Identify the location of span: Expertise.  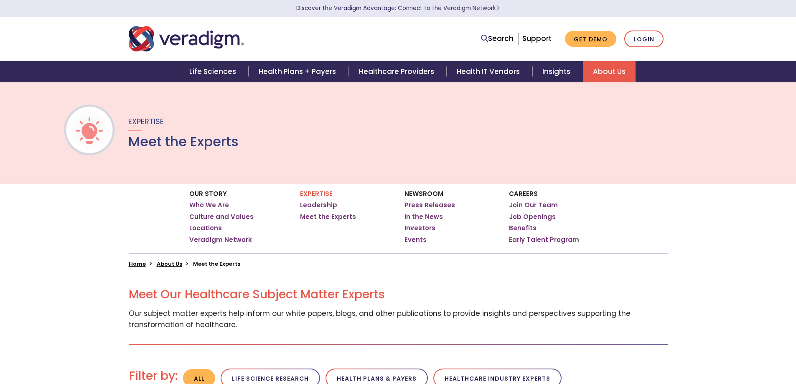
(146, 121).